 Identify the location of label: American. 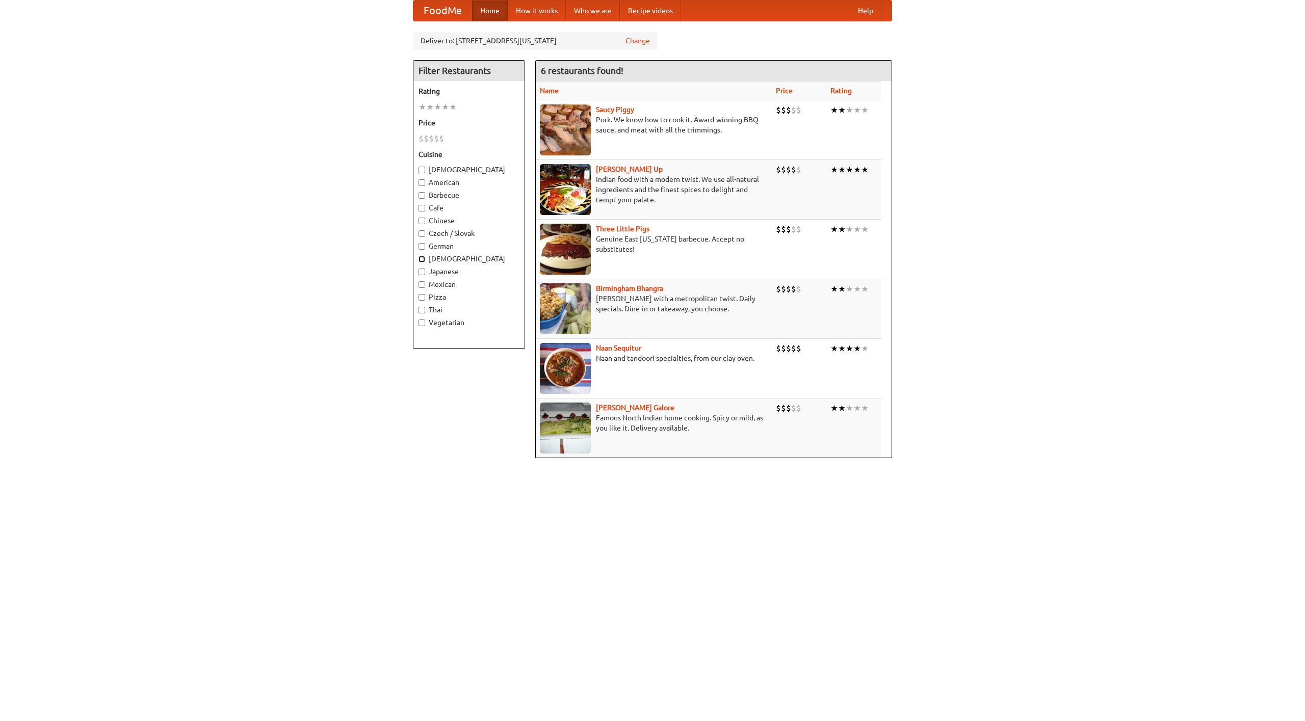
(469, 182).